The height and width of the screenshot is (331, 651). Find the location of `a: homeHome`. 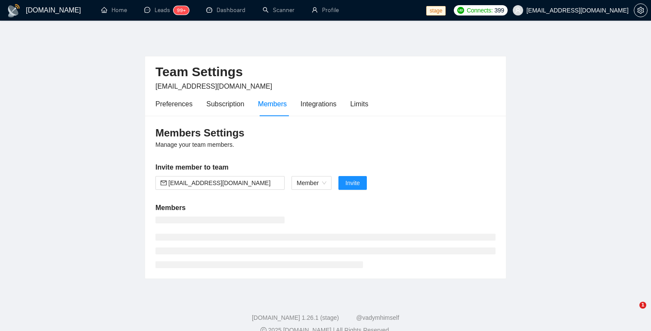

a: homeHome is located at coordinates (114, 10).